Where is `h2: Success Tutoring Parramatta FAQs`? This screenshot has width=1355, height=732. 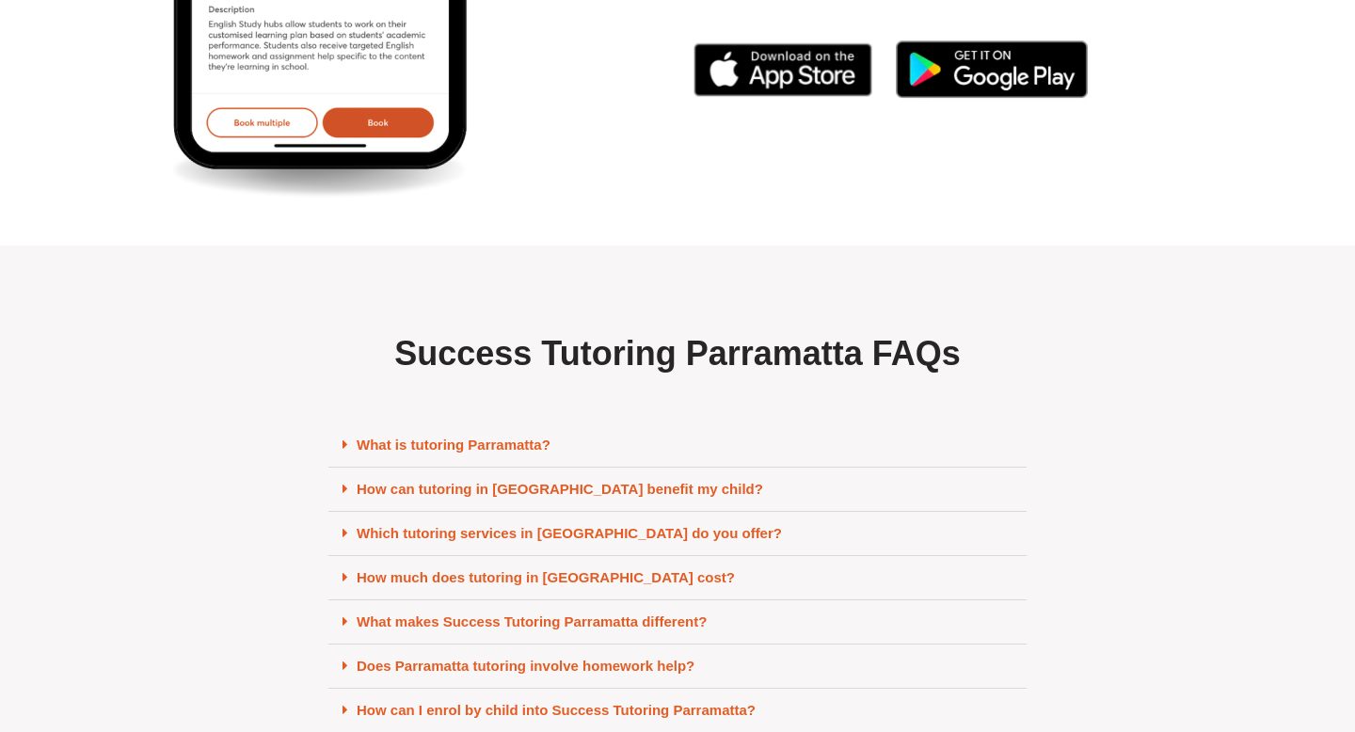 h2: Success Tutoring Parramatta FAQs is located at coordinates (677, 354).